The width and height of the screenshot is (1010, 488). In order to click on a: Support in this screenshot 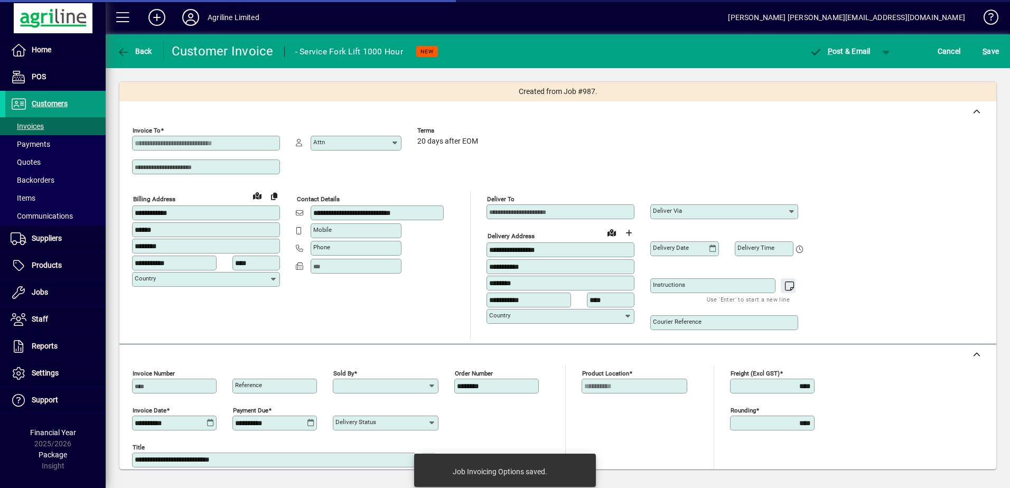, I will do `click(55, 401)`.